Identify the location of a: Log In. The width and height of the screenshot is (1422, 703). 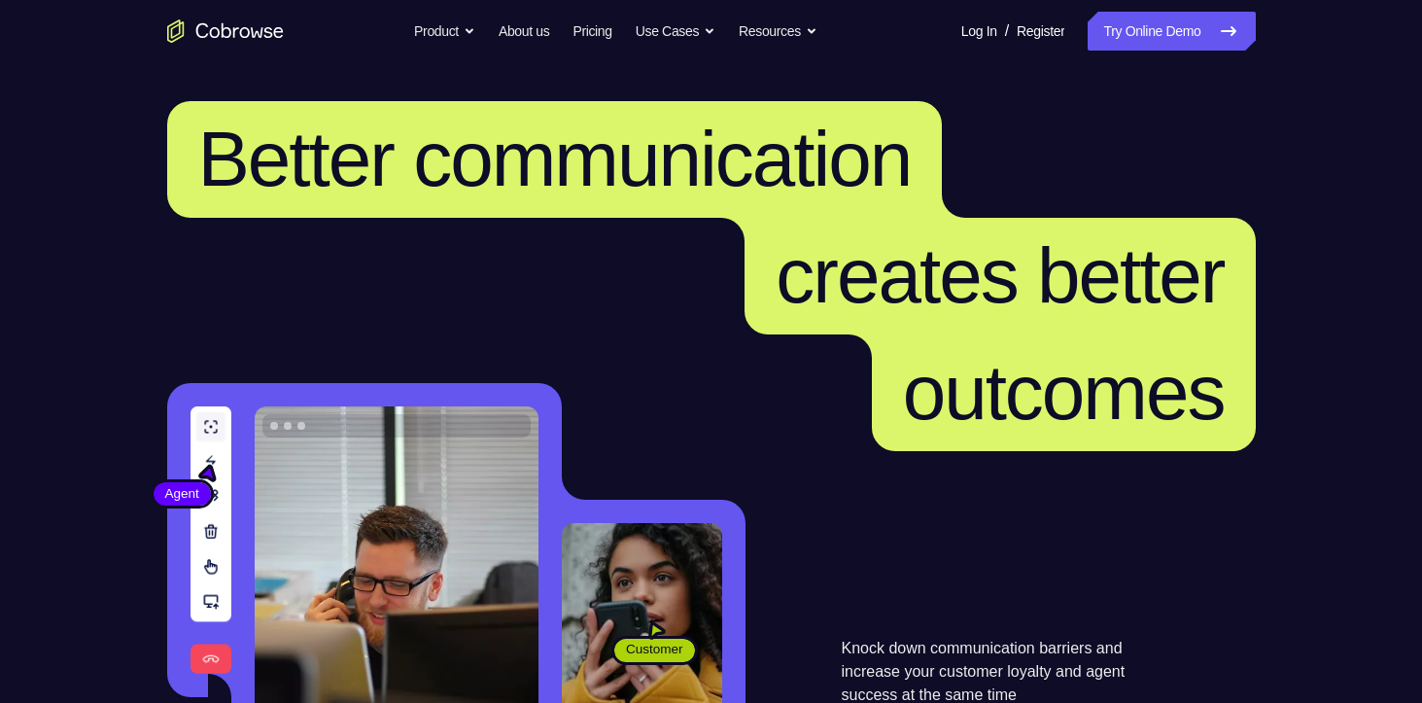
(979, 31).